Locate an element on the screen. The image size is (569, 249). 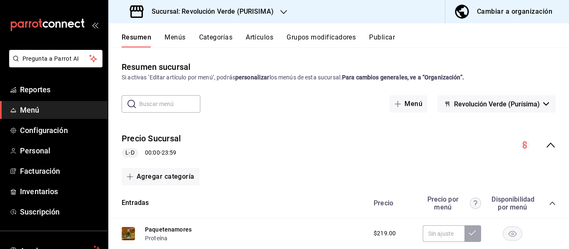
span: Facturación is located at coordinates (60, 171).